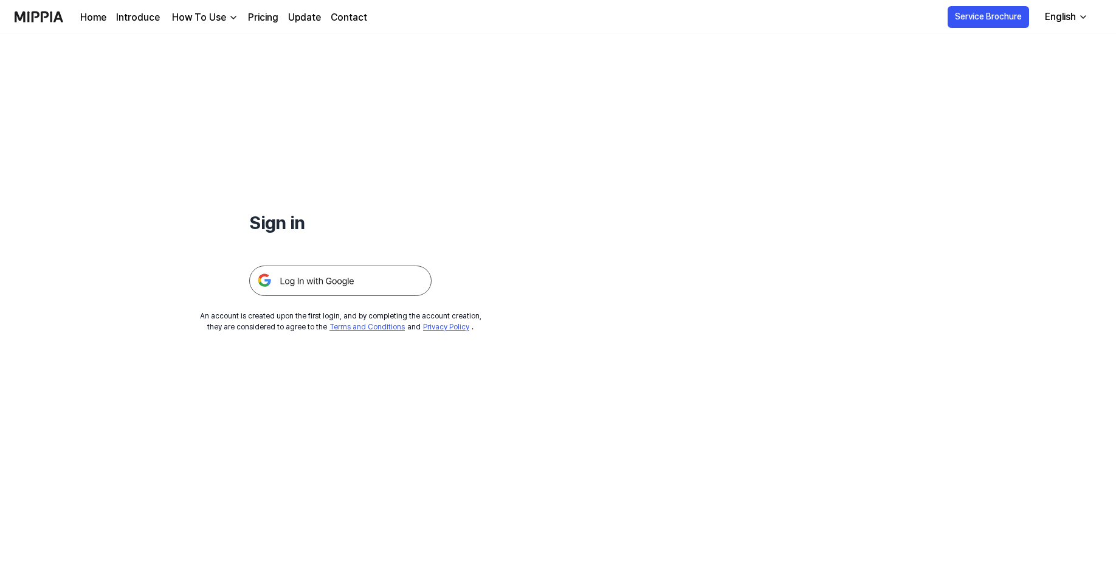  I want to click on div: An account is created upon the first login, and by completing the account creation, they are cons..., so click(340, 321).